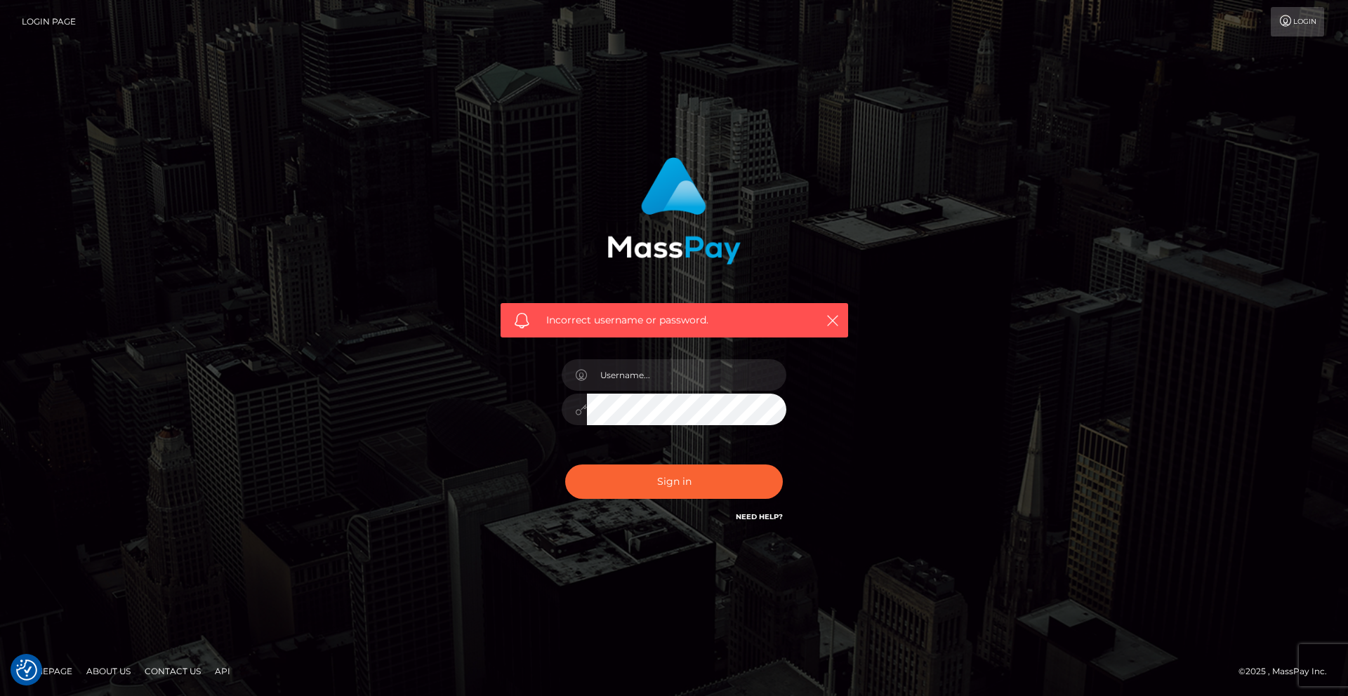 This screenshot has width=1348, height=696. What do you see at coordinates (674, 320) in the screenshot?
I see `span: Incorrect username or password.` at bounding box center [674, 320].